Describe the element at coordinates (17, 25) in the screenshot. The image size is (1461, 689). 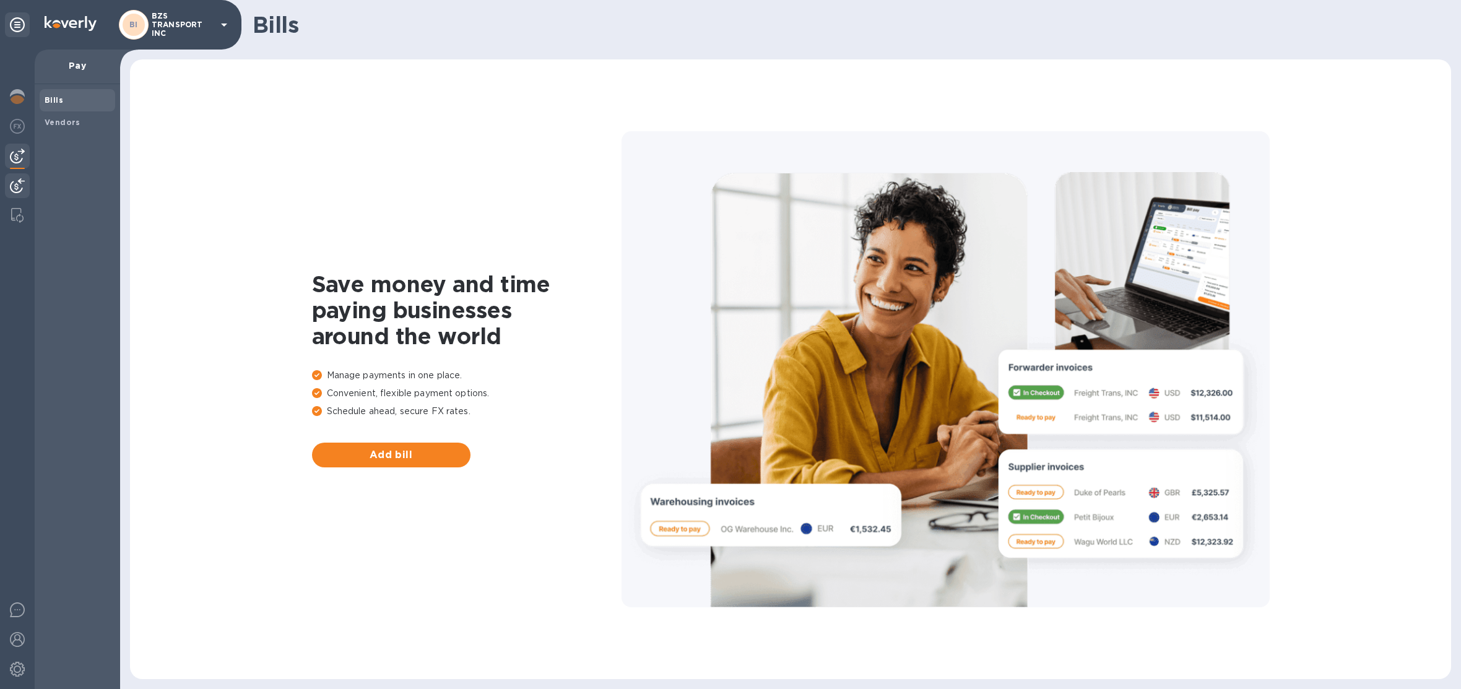
I see `div: Unpin categories` at that location.